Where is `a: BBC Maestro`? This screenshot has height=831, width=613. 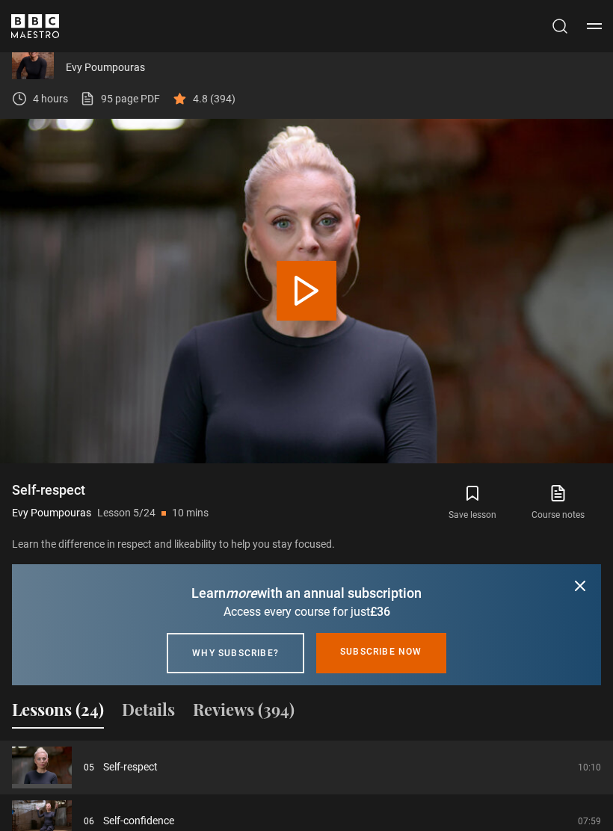
a: BBC Maestro is located at coordinates (35, 26).